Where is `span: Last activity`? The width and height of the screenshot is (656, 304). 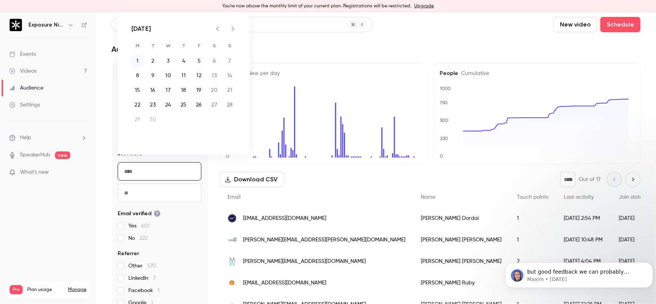
span: Last activity is located at coordinates (579, 197).